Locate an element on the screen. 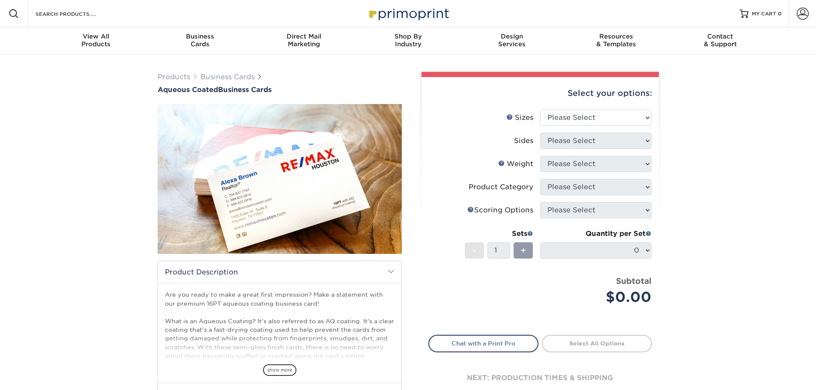 The image size is (816, 390). div: & Templates is located at coordinates (616, 40).